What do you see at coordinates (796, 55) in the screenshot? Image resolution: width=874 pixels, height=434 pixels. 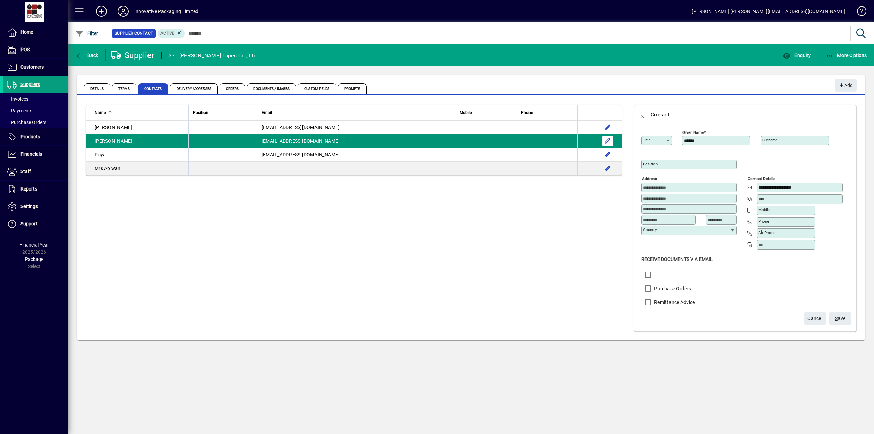 I see `span: Enquiry` at bounding box center [796, 55].